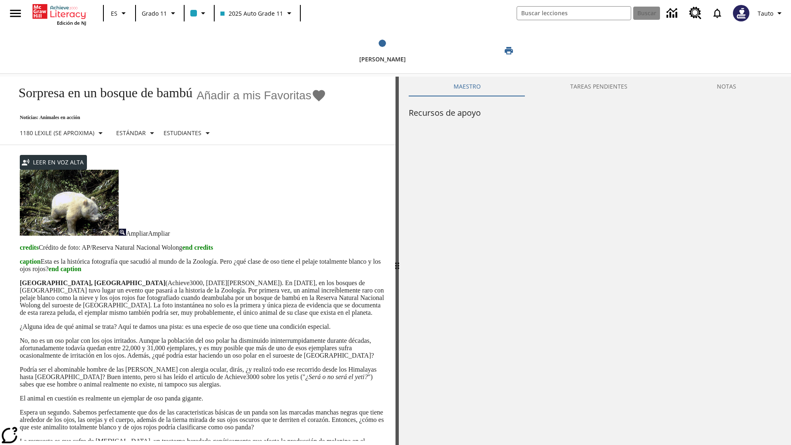  Describe the element at coordinates (382, 51) in the screenshot. I see `button: Lee step 1 of 1` at that location.